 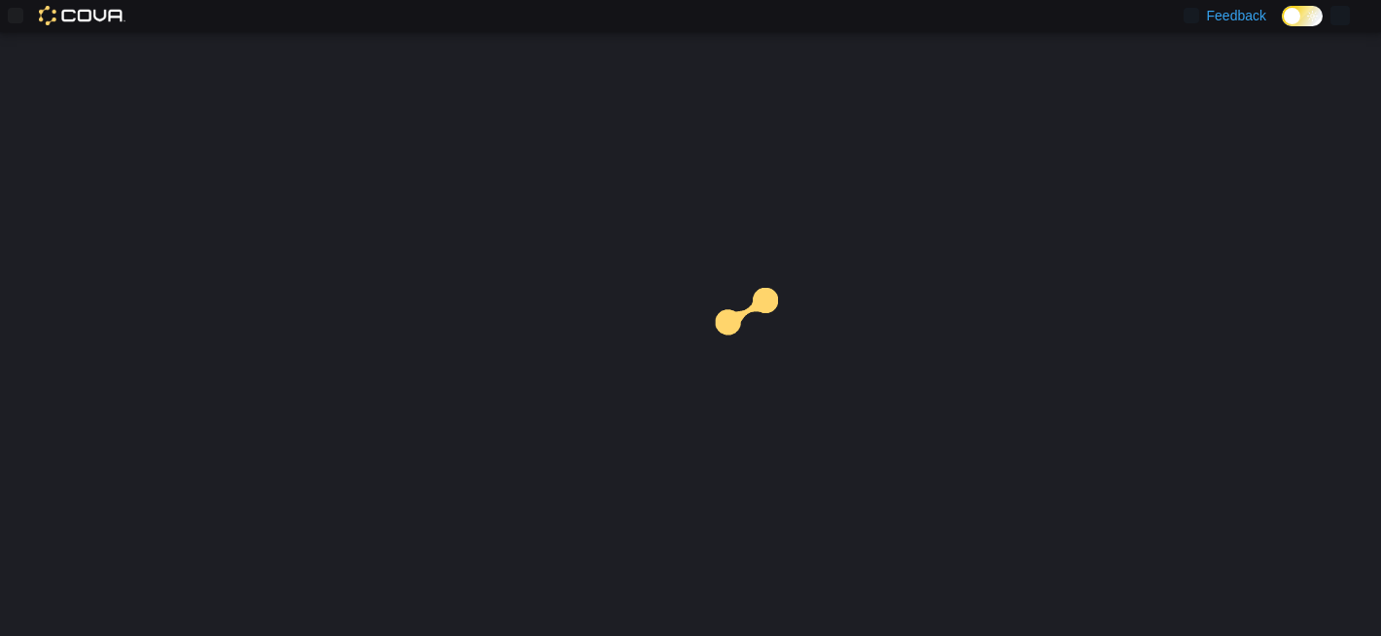 I want to click on span: Dark Mode, so click(x=1282, y=26).